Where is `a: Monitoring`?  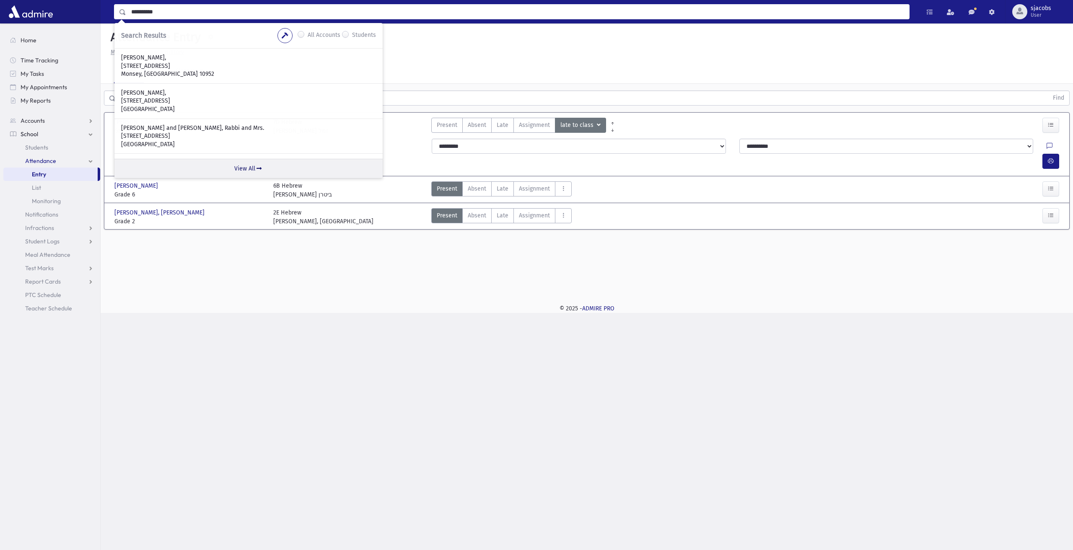 a: Monitoring is located at coordinates (52, 201).